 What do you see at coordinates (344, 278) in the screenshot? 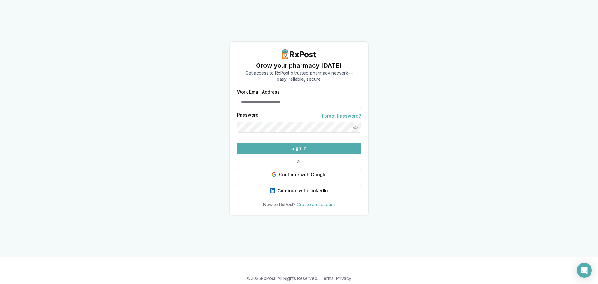
I see `a: Privacy` at bounding box center [344, 278].